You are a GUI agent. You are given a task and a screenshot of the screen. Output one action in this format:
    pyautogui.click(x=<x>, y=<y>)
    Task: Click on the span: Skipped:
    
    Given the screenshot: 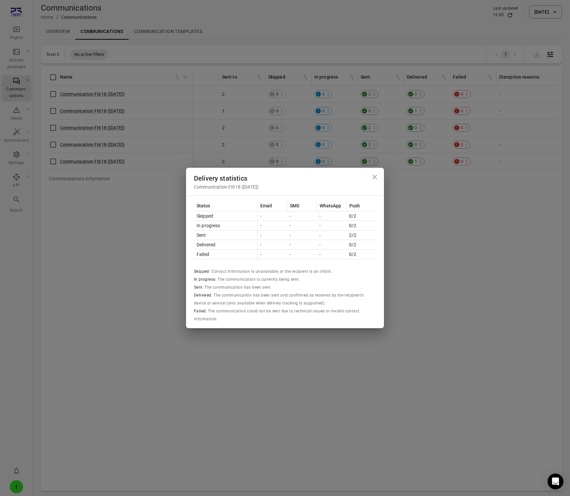 What is the action you would take?
    pyautogui.click(x=203, y=271)
    